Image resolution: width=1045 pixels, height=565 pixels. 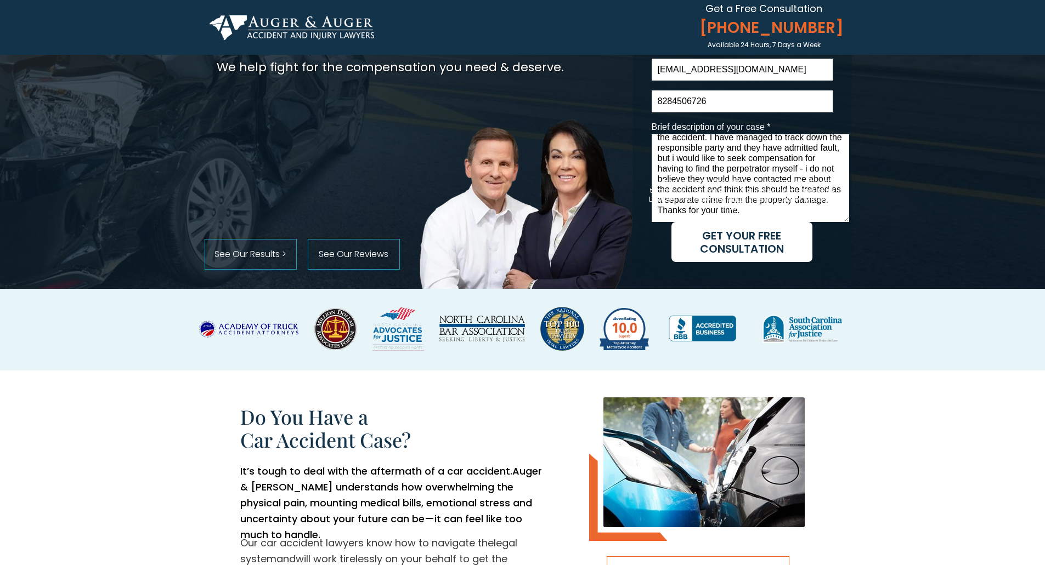 I want to click on img: Million Dollar Advocates Forum, so click(x=335, y=329).